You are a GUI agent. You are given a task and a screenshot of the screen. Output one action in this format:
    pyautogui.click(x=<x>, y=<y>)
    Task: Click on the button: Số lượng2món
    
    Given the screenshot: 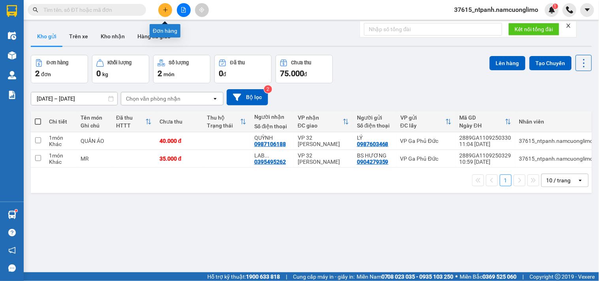 What is the action you would take?
    pyautogui.click(x=182, y=69)
    